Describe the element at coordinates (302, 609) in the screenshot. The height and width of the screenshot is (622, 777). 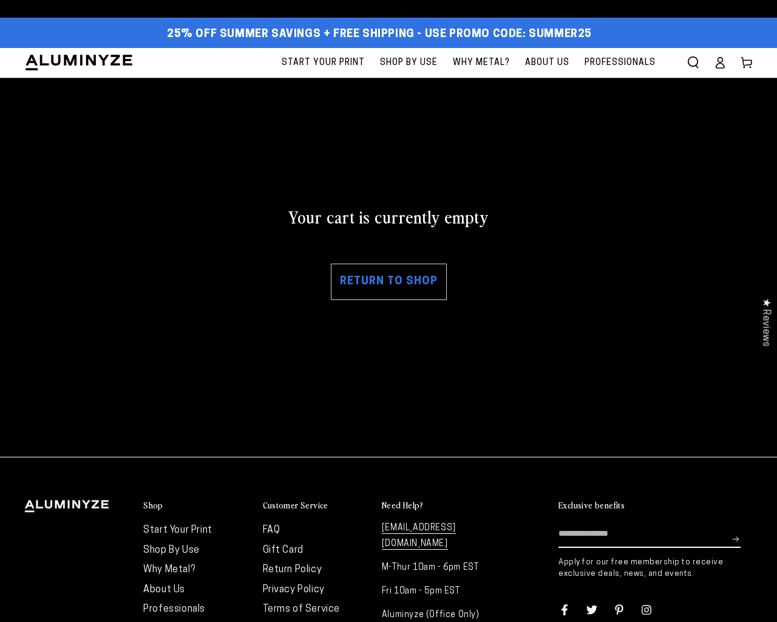
I see `a: Terms of Service` at that location.